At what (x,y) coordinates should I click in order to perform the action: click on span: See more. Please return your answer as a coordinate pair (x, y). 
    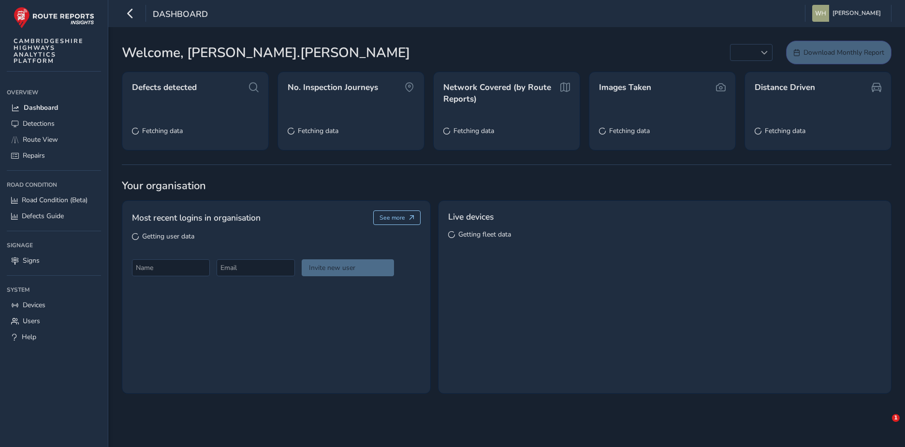
    Looking at the image, I should click on (392, 218).